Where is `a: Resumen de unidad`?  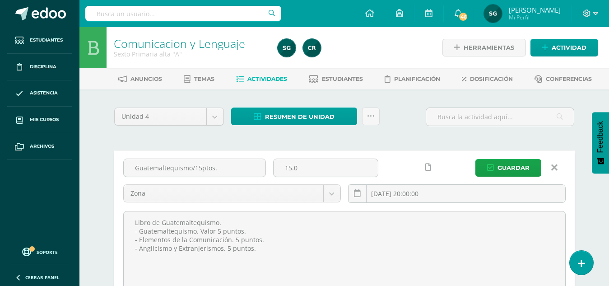
a: Resumen de unidad is located at coordinates (294, 116).